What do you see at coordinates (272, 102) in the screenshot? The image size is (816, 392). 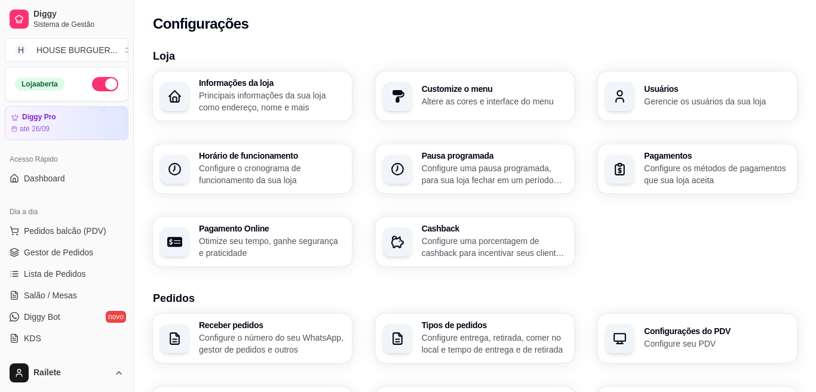 I see `p: Principais informações da sua loja como endereço, nome e mais` at bounding box center [272, 102].